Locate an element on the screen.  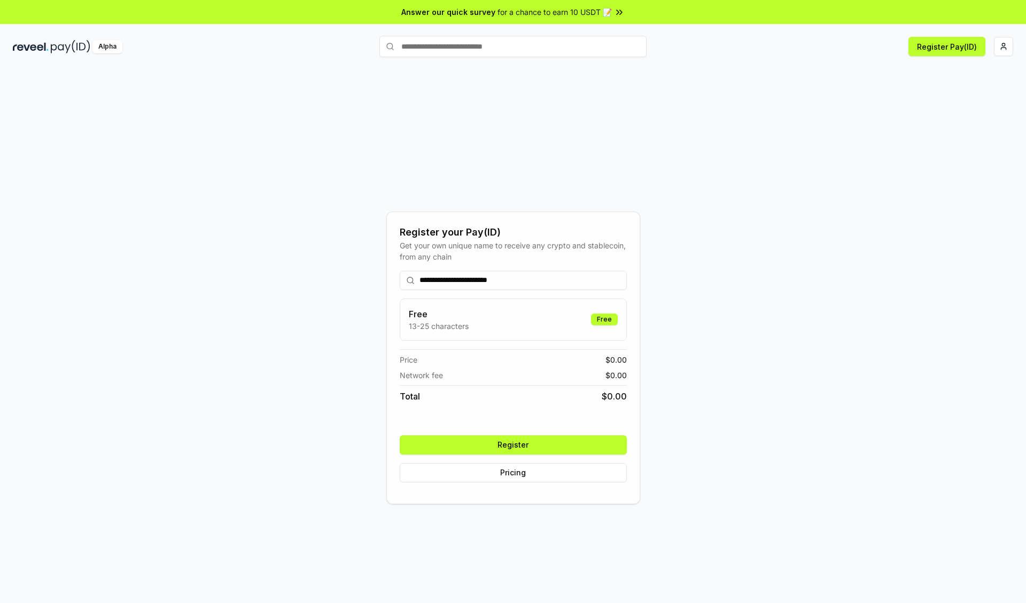
span: Answer our quick survey is located at coordinates (448, 12).